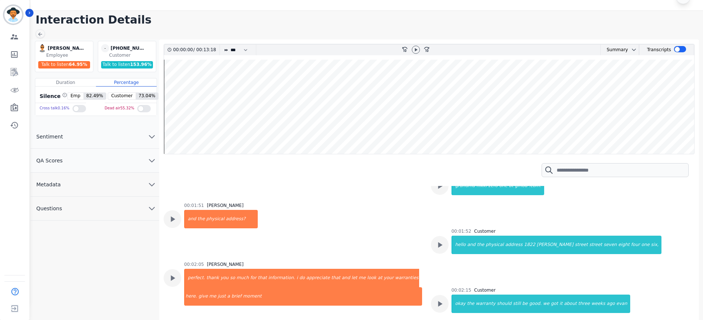 This screenshot has width=703, height=320. Describe the element at coordinates (555, 303) in the screenshot. I see `div: got` at that location.